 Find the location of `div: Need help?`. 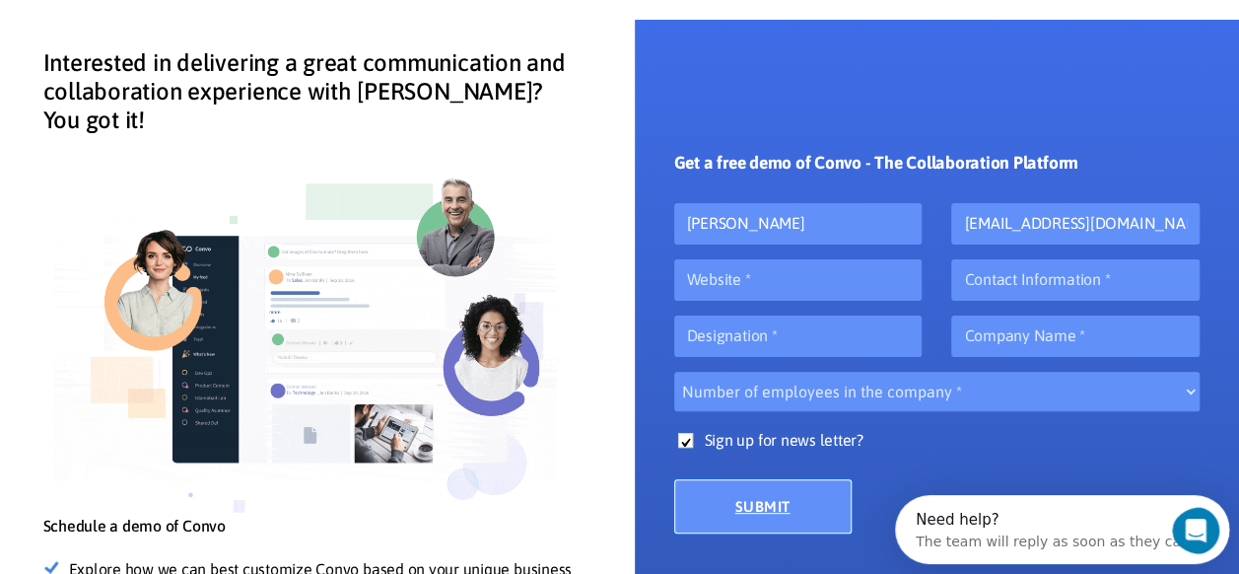

div: Need help? is located at coordinates (158, 25).